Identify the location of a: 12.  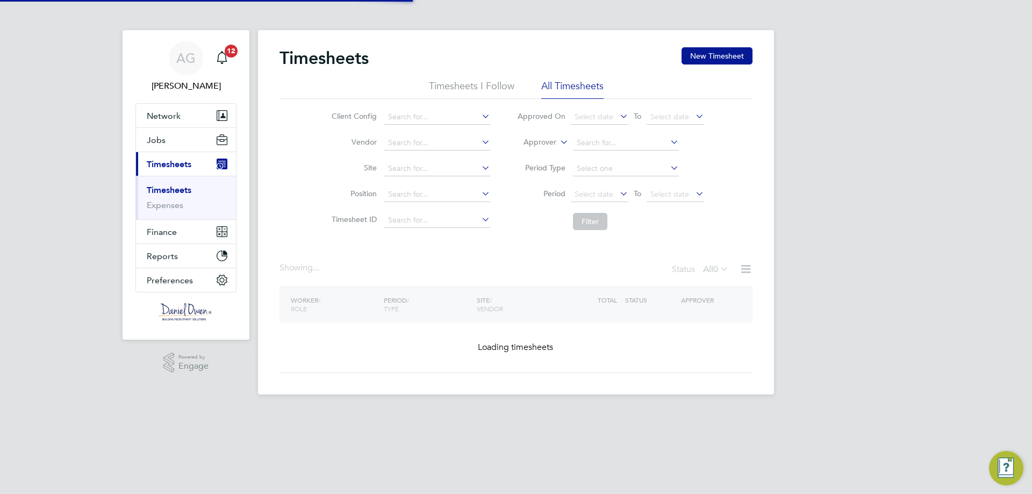
(222, 58).